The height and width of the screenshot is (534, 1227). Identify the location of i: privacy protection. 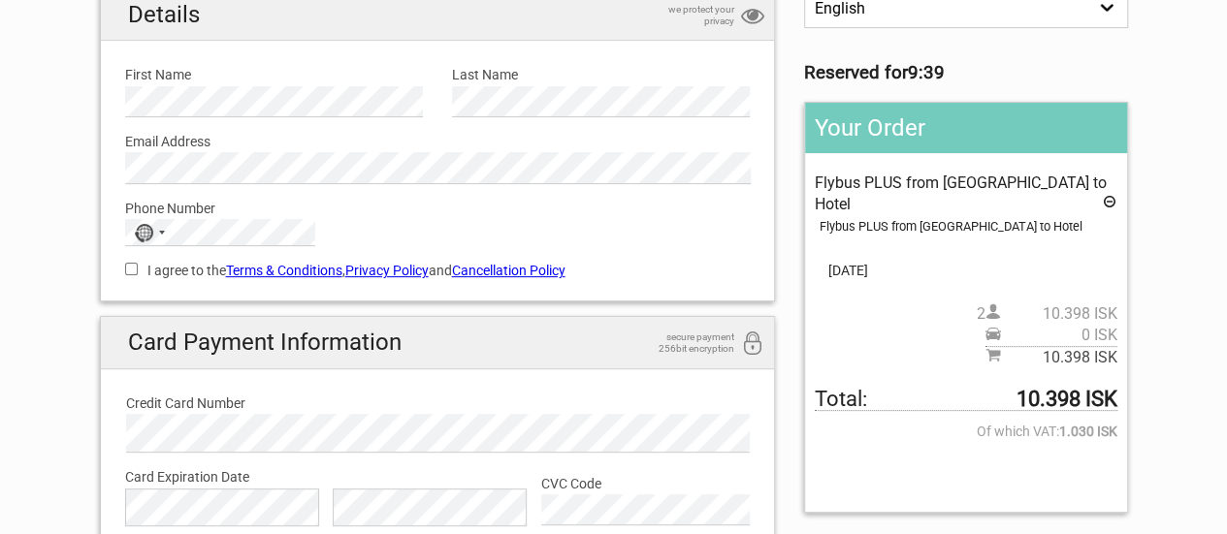
(753, 16).